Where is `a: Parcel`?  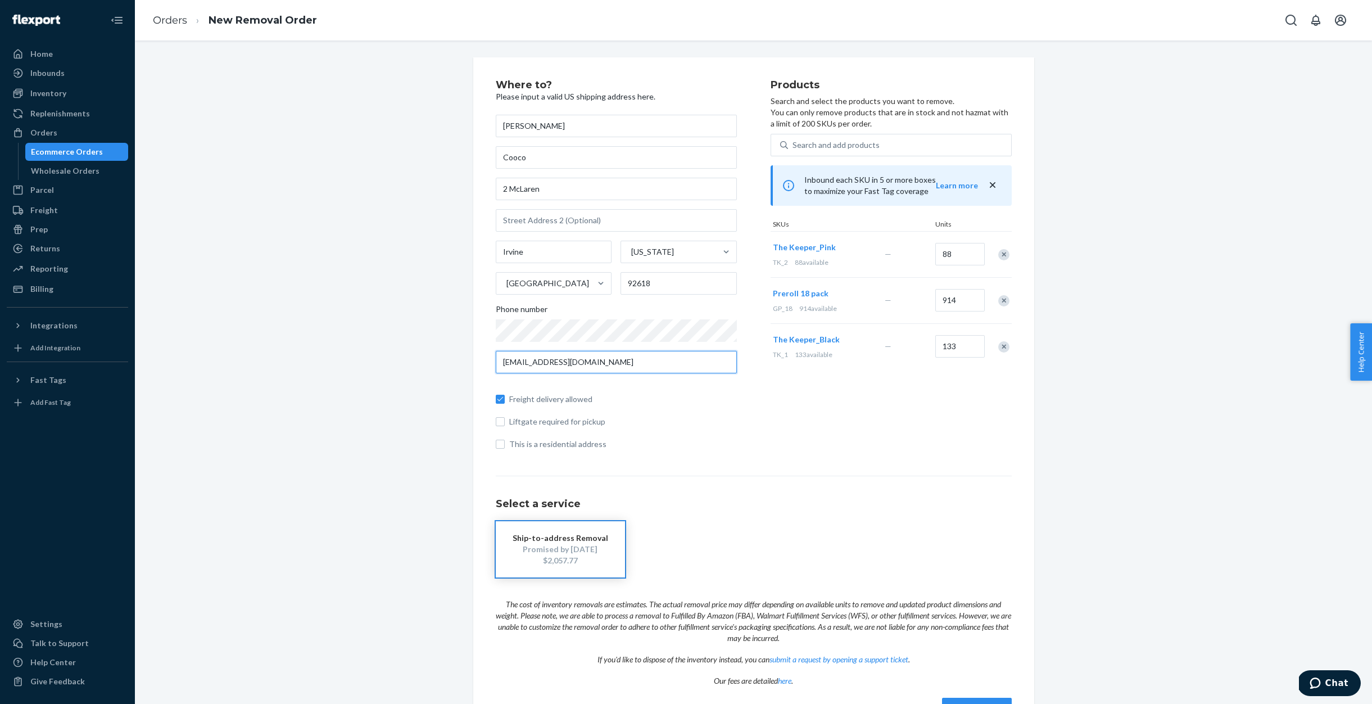 a: Parcel is located at coordinates (67, 190).